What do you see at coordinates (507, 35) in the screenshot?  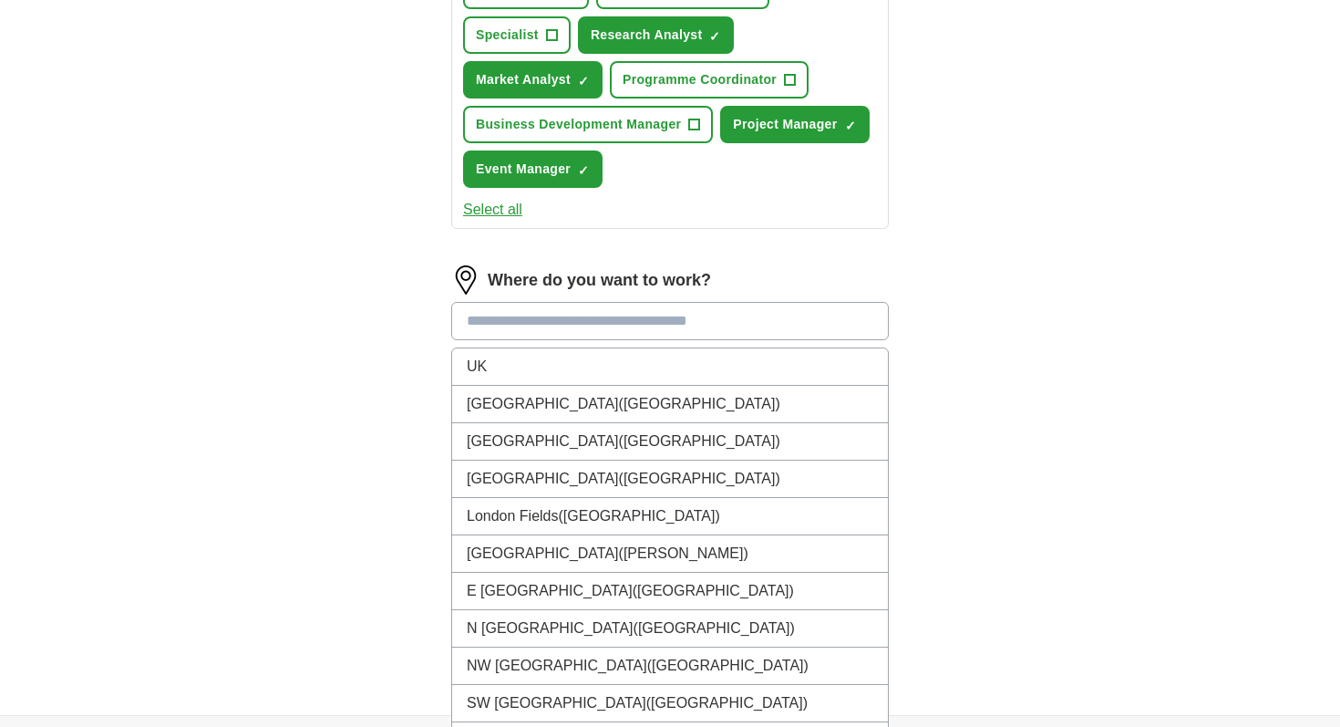 I see `span: Specialist` at bounding box center [507, 35].